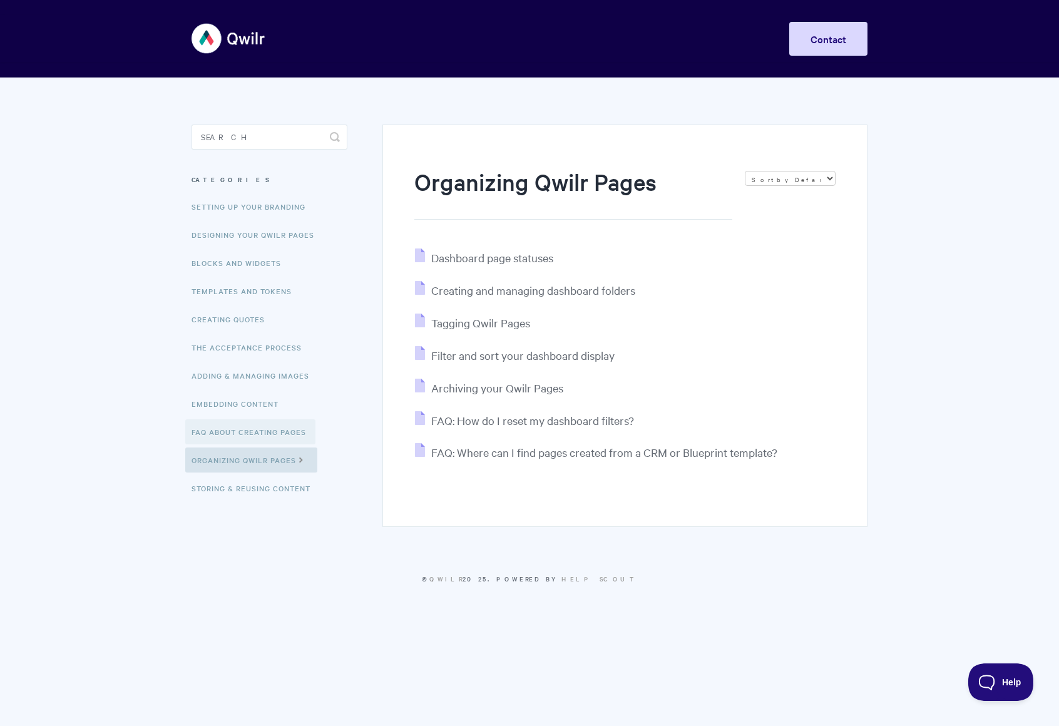 The width and height of the screenshot is (1059, 726). What do you see at coordinates (481, 322) in the screenshot?
I see `span: Tagging Qwilr Pages` at bounding box center [481, 322].